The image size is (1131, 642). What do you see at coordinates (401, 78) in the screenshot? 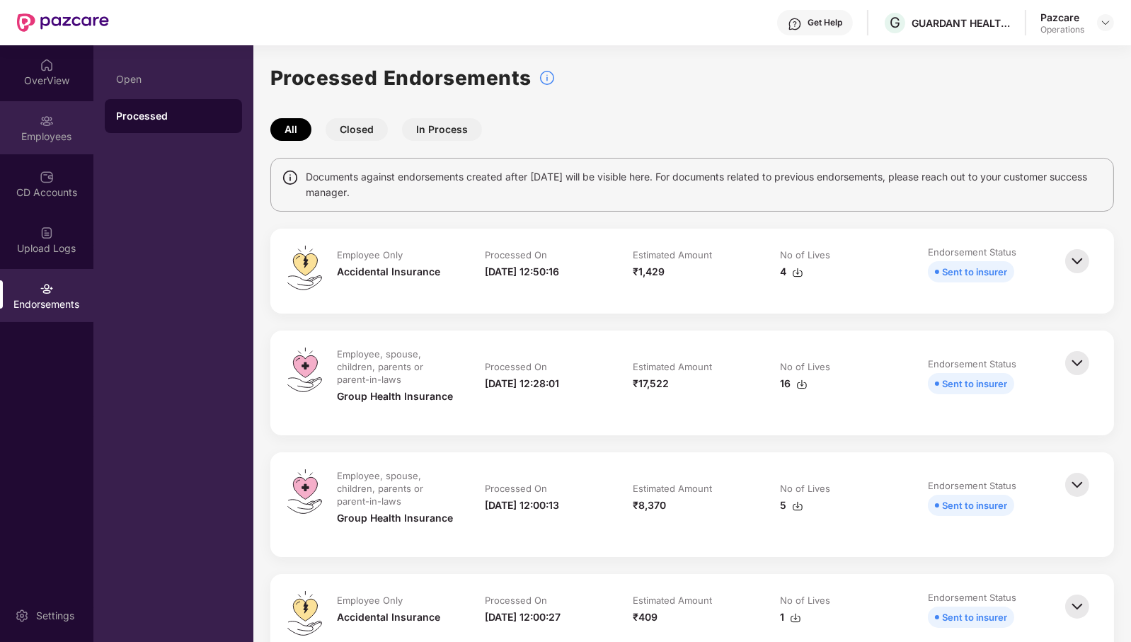
I see `h1: Processed Endorsements` at bounding box center [401, 78].